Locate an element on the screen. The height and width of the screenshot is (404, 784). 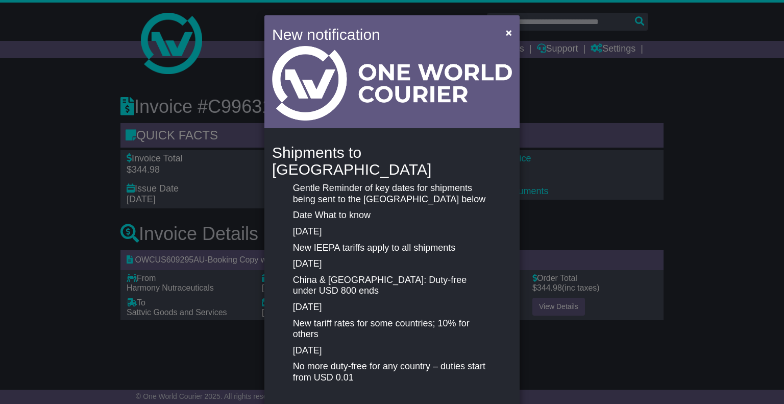
p: Date What to know is located at coordinates (392, 215).